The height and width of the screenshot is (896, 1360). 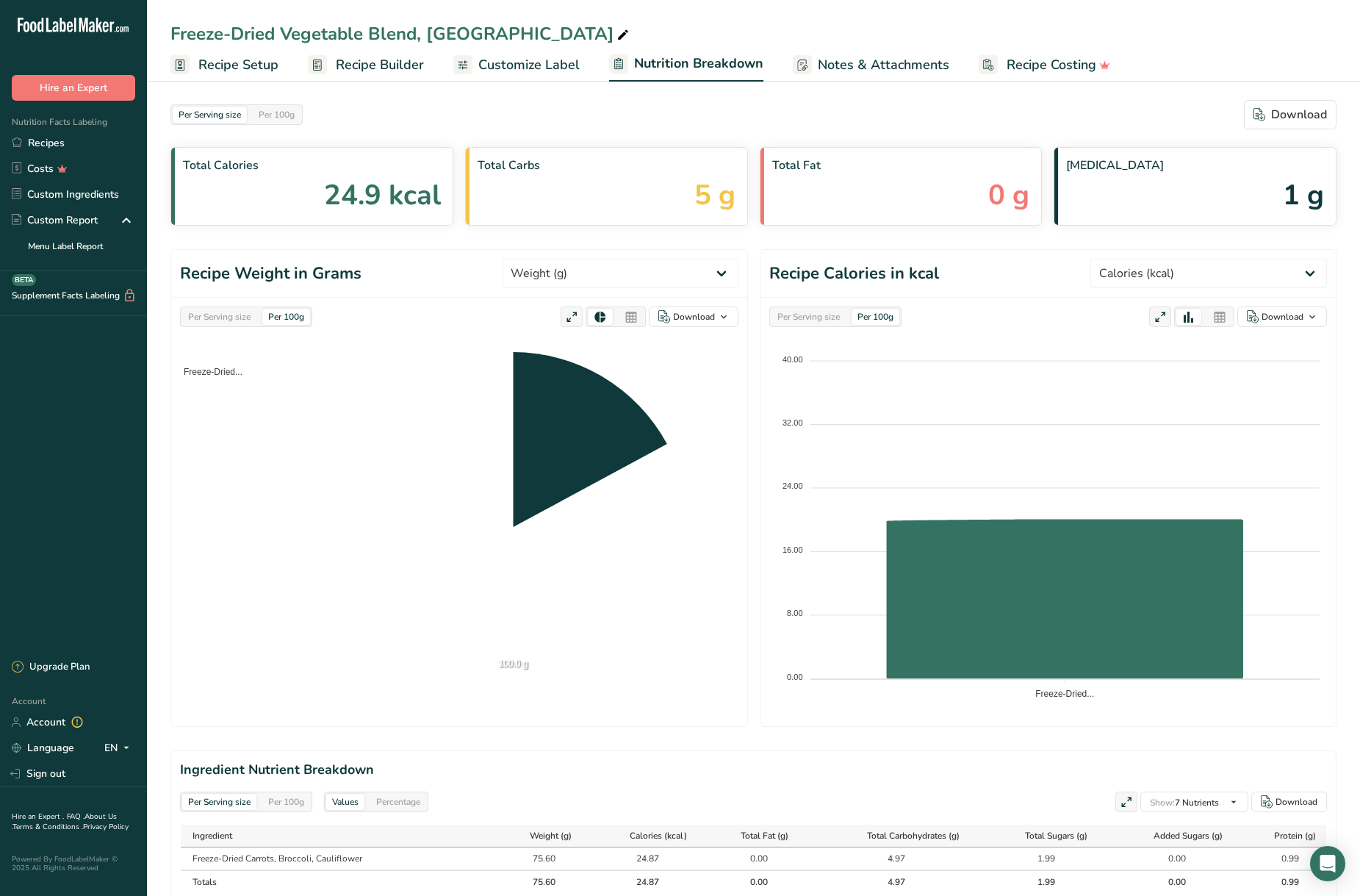 What do you see at coordinates (335, 881) in the screenshot?
I see `th: Totals` at bounding box center [335, 881].